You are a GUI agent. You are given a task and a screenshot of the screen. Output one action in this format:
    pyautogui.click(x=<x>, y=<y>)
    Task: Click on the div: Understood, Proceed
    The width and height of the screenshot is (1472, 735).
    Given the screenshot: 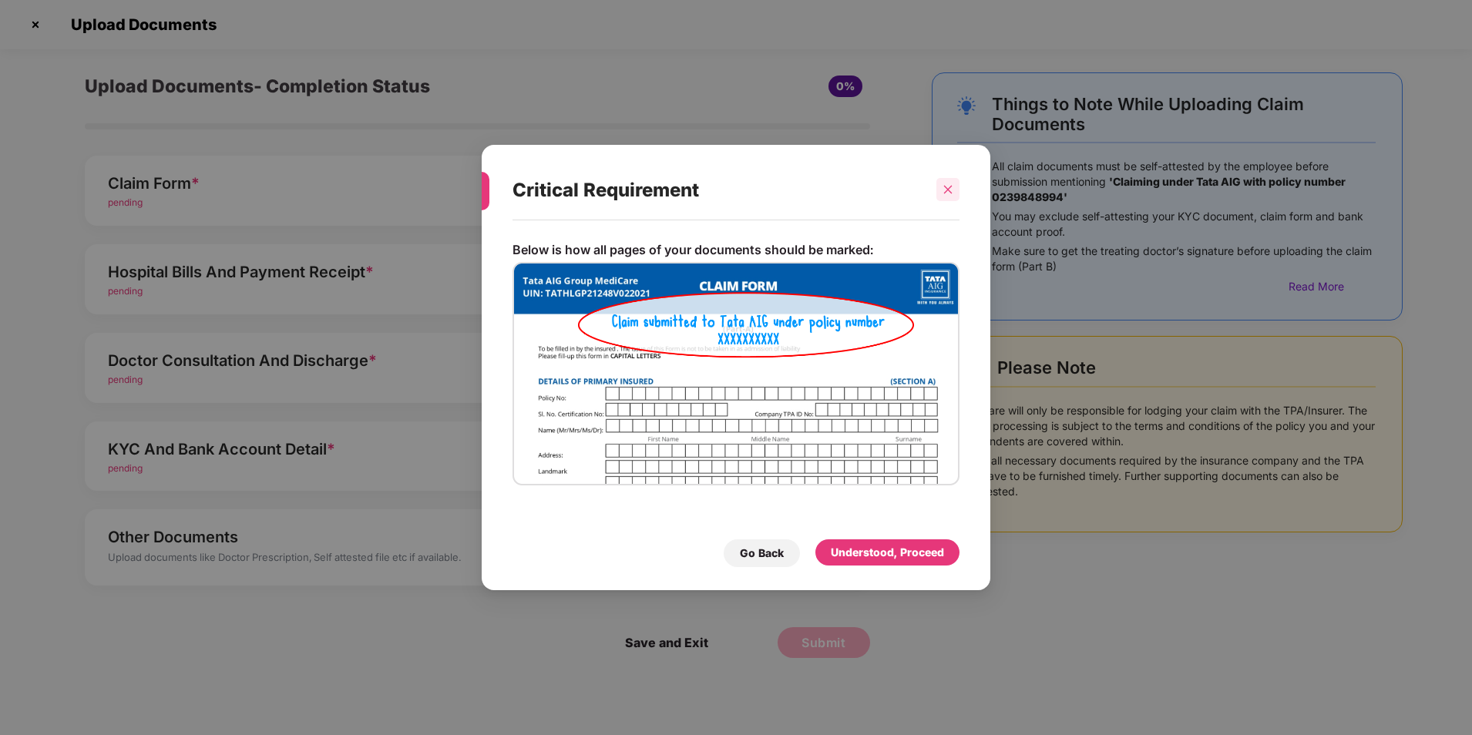 What is the action you would take?
    pyautogui.click(x=887, y=553)
    